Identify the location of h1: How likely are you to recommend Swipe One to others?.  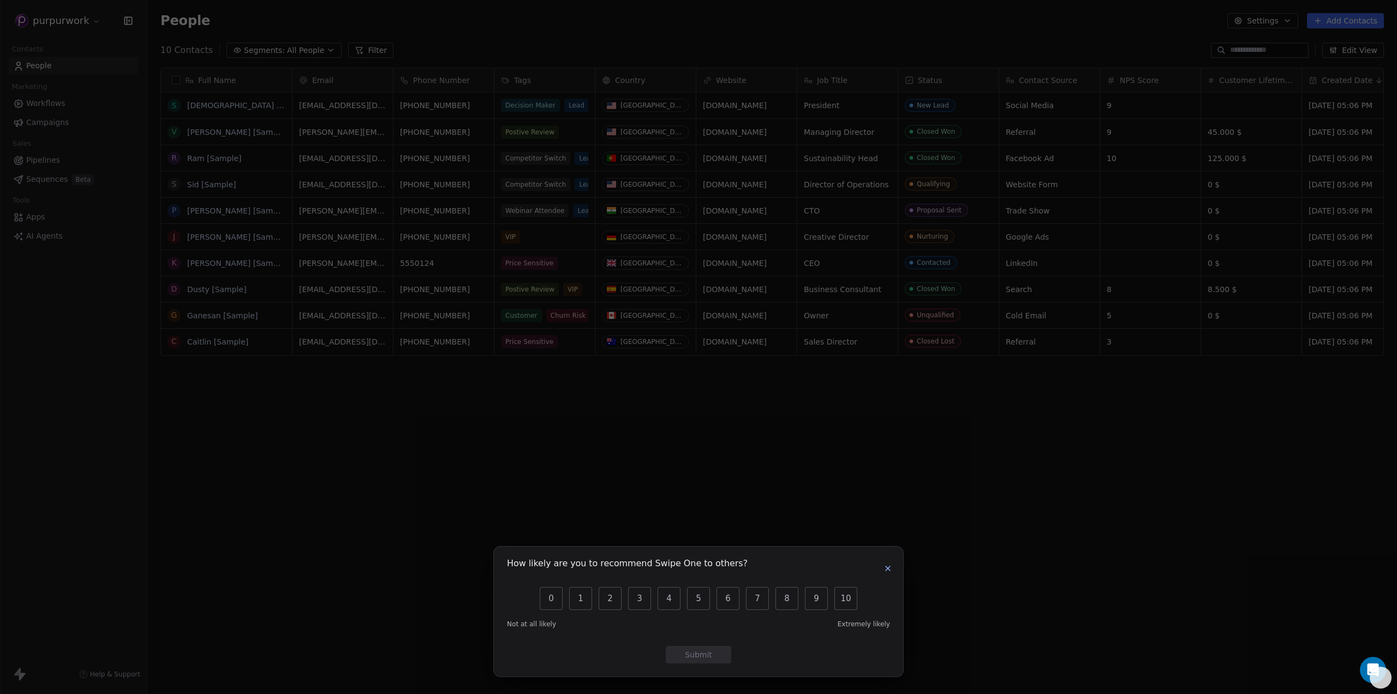
(627, 565).